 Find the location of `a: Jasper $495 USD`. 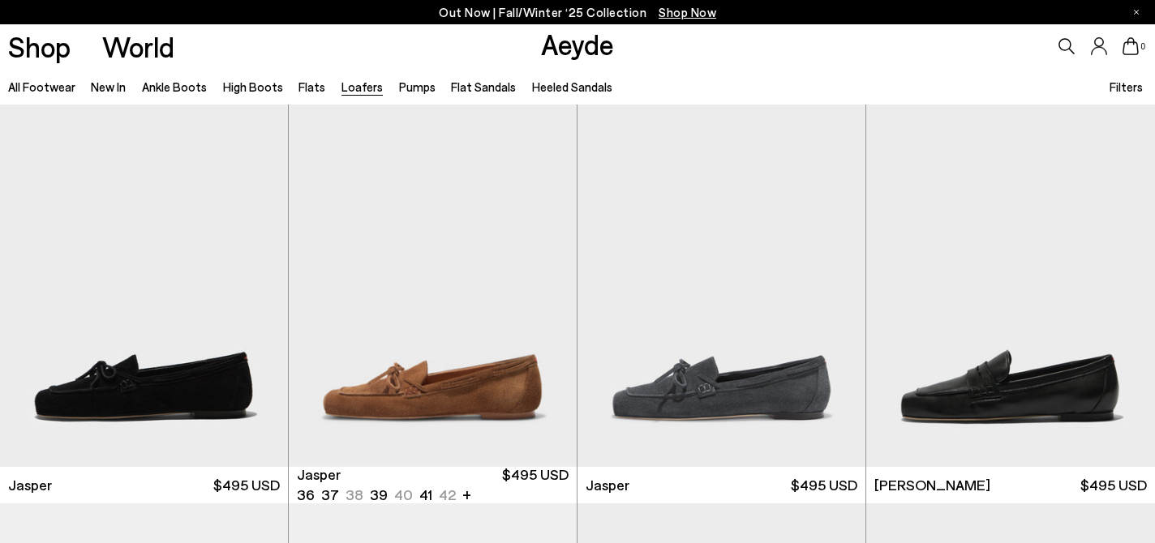

a: Jasper $495 USD is located at coordinates (721, 485).